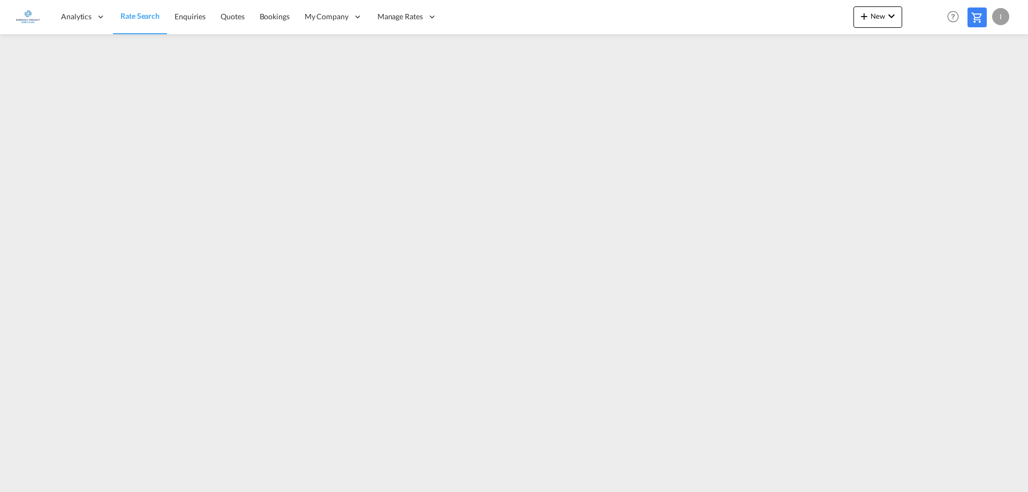  What do you see at coordinates (327, 17) in the screenshot?
I see `span: My Company` at bounding box center [327, 17].